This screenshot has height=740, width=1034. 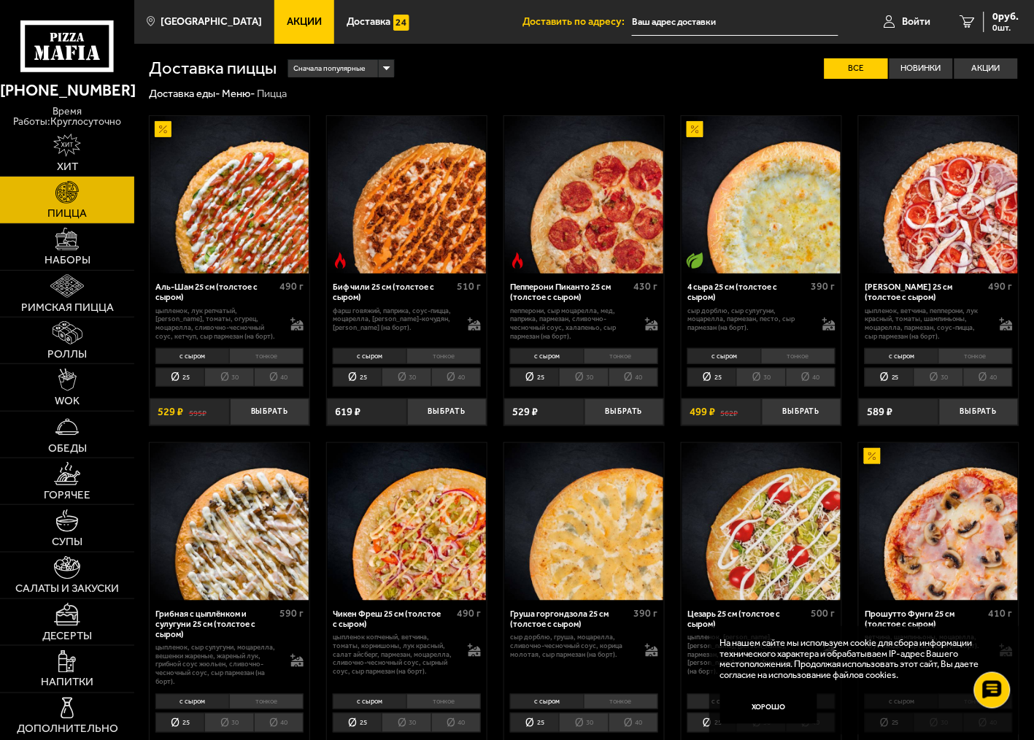 What do you see at coordinates (646, 286) in the screenshot?
I see `span: 430 г` at bounding box center [646, 286].